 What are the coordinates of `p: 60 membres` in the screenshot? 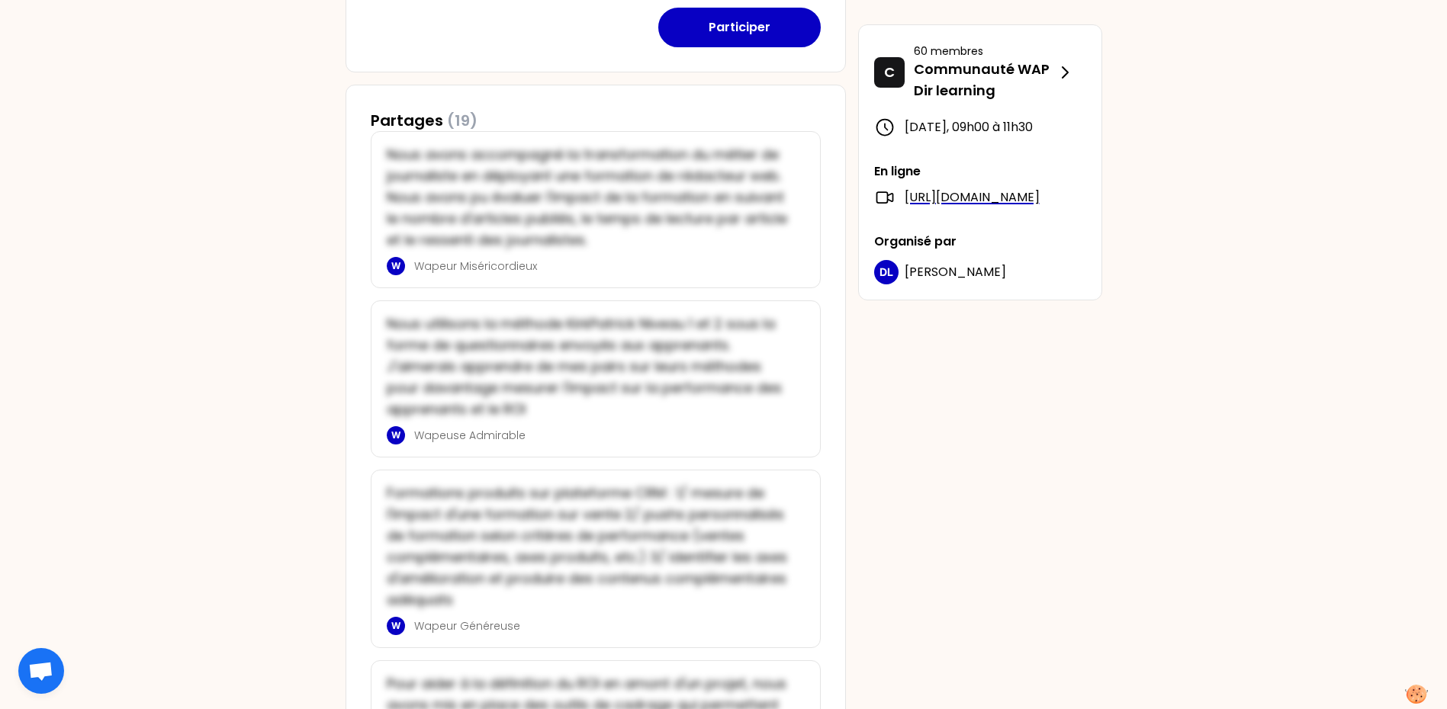 It's located at (985, 51).